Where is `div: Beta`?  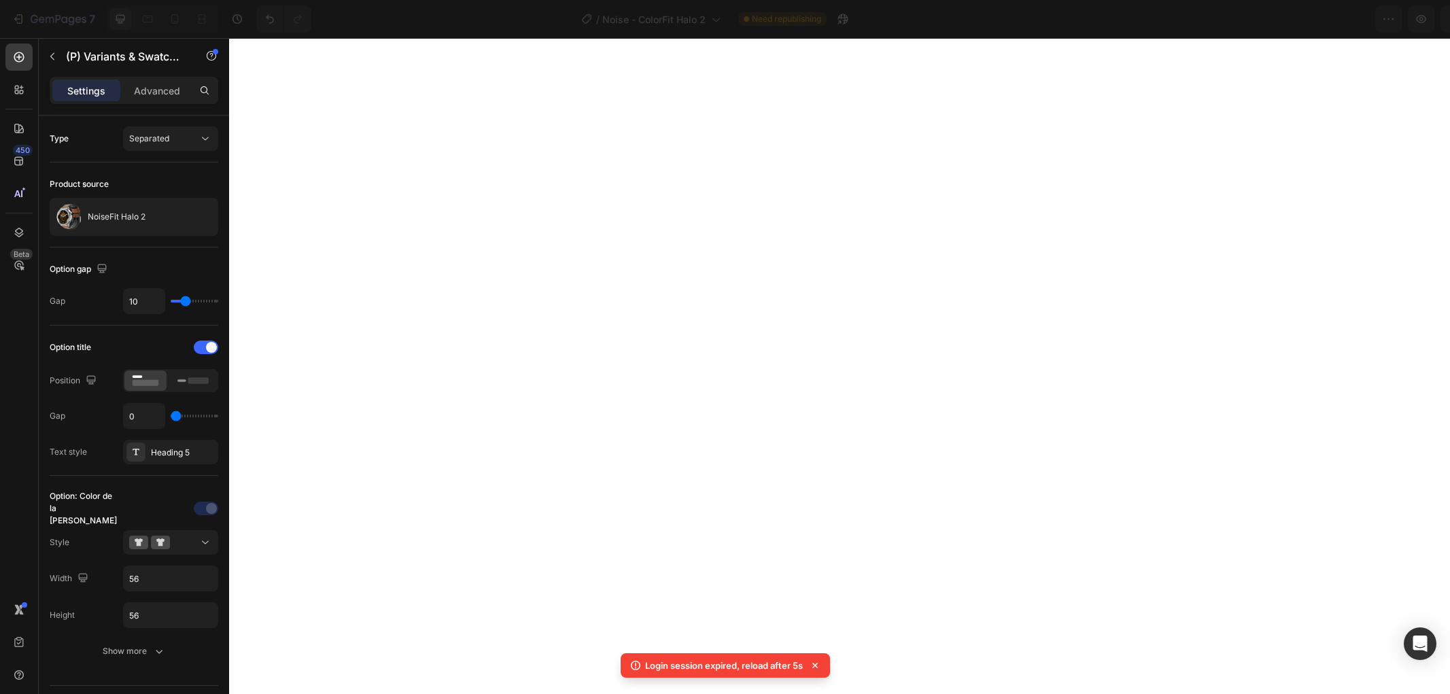 div: Beta is located at coordinates (21, 254).